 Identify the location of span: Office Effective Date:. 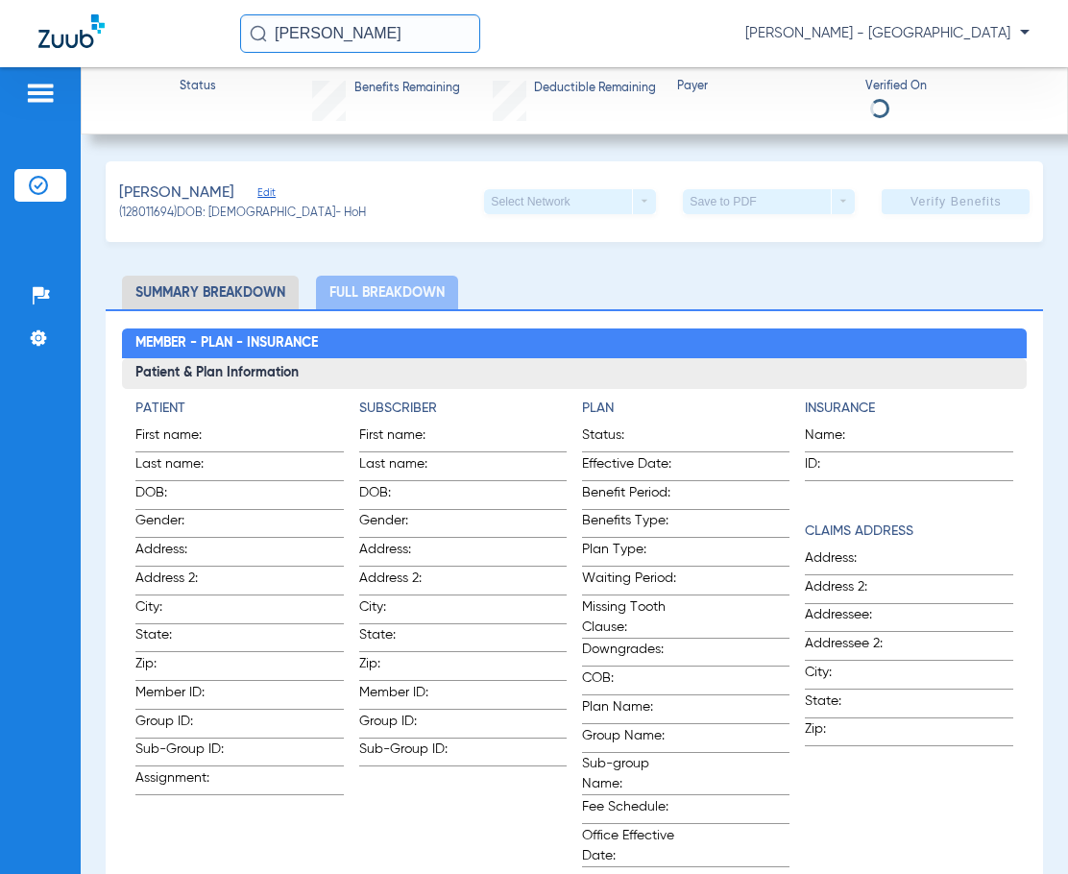
(629, 846).